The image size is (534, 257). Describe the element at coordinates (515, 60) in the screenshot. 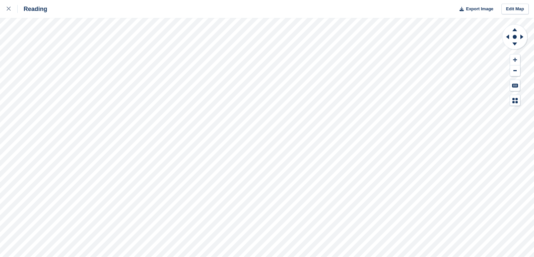

I see `button: Zoom In` at that location.